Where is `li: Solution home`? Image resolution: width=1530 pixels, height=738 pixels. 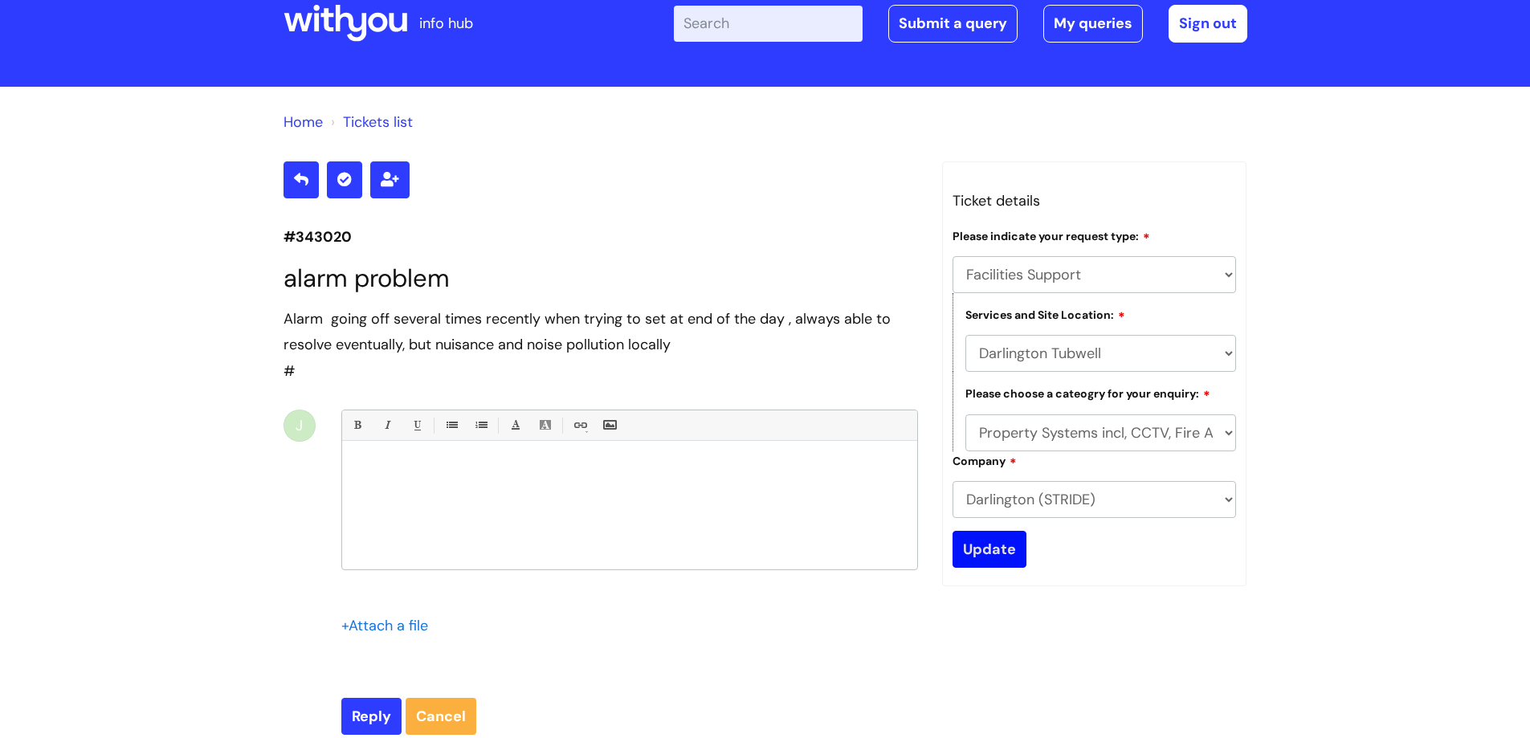
li: Solution home is located at coordinates (303, 122).